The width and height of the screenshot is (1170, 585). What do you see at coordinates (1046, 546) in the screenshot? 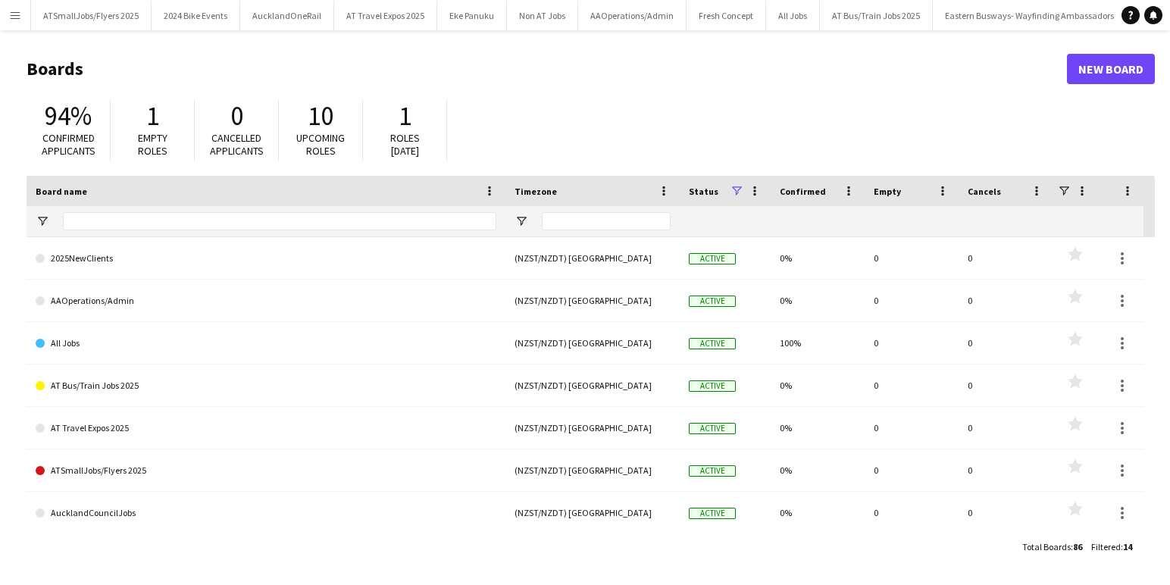
I see `span: Total Boards` at bounding box center [1046, 546].